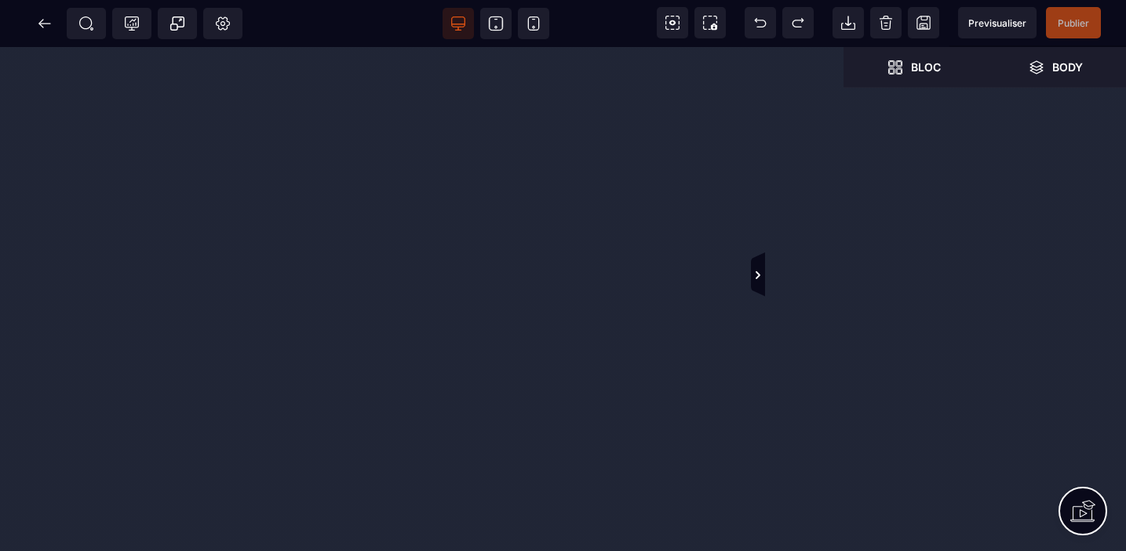 Image resolution: width=1126 pixels, height=551 pixels. Describe the element at coordinates (86, 24) in the screenshot. I see `span: SEO` at that location.